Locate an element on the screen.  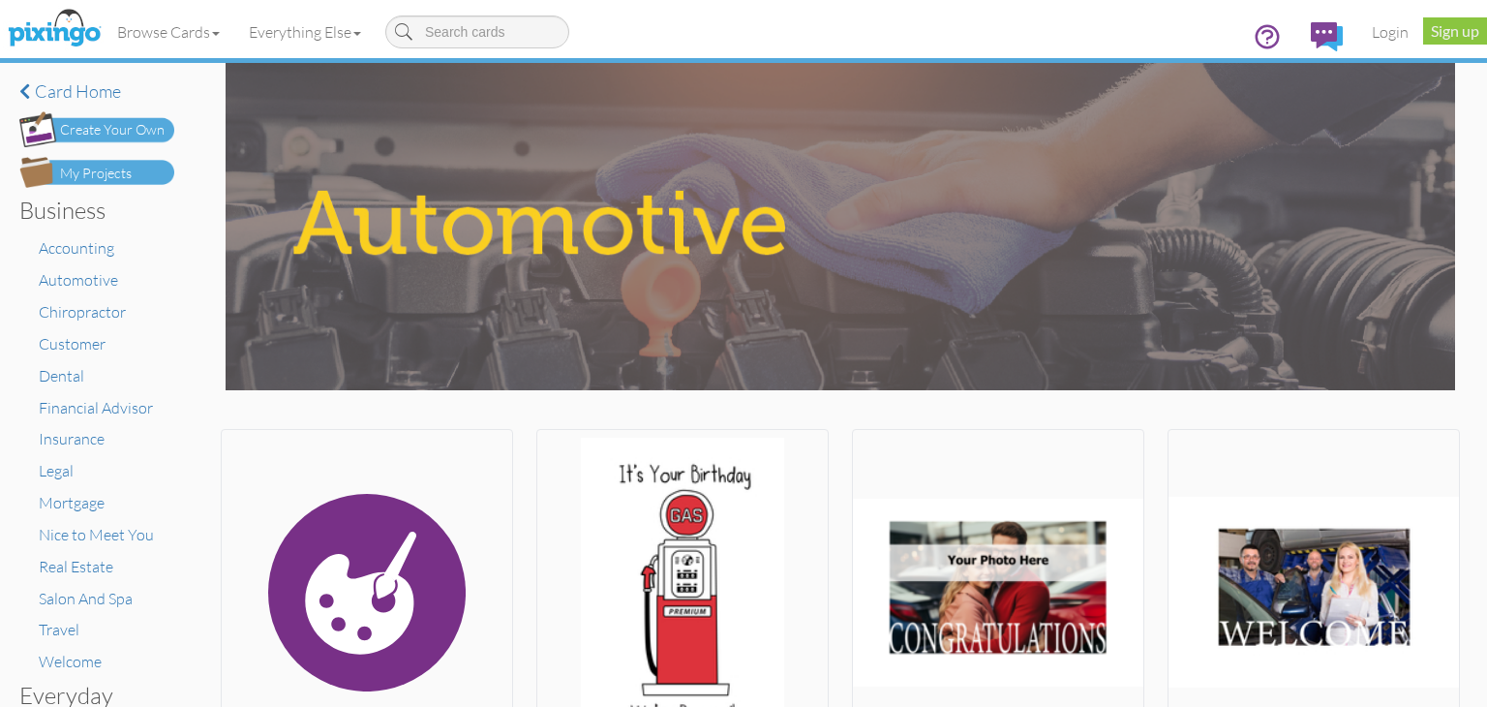
a: Customer is located at coordinates (72, 344).